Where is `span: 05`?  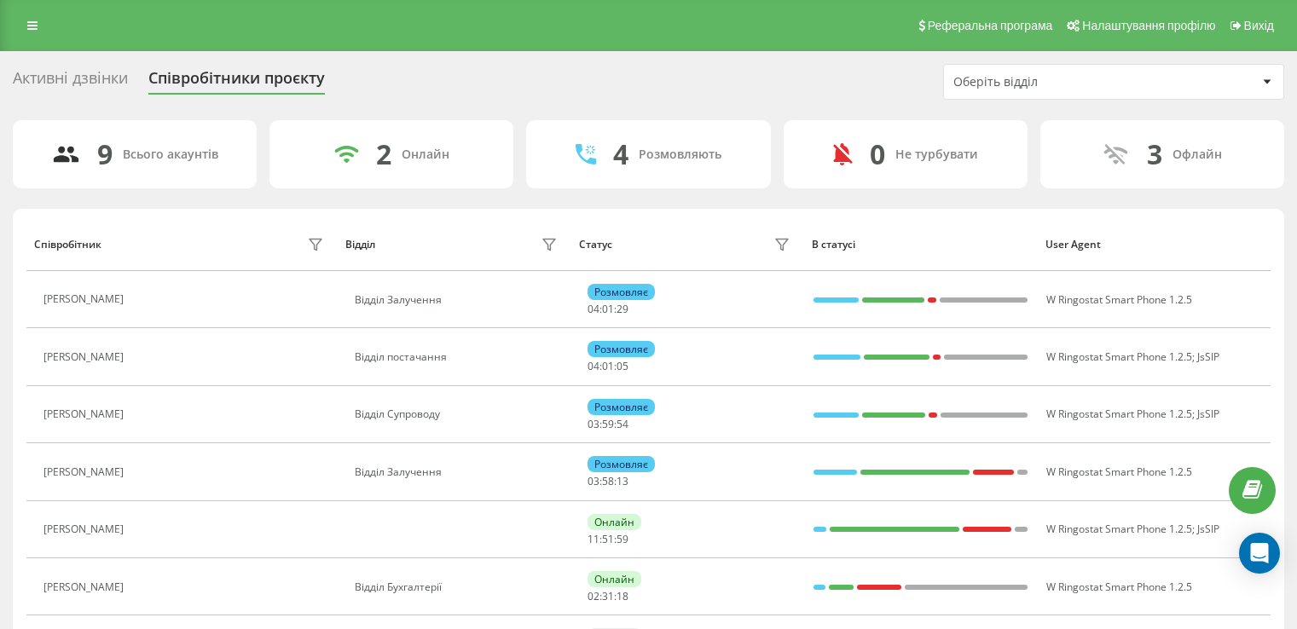
span: 05 is located at coordinates (622, 366).